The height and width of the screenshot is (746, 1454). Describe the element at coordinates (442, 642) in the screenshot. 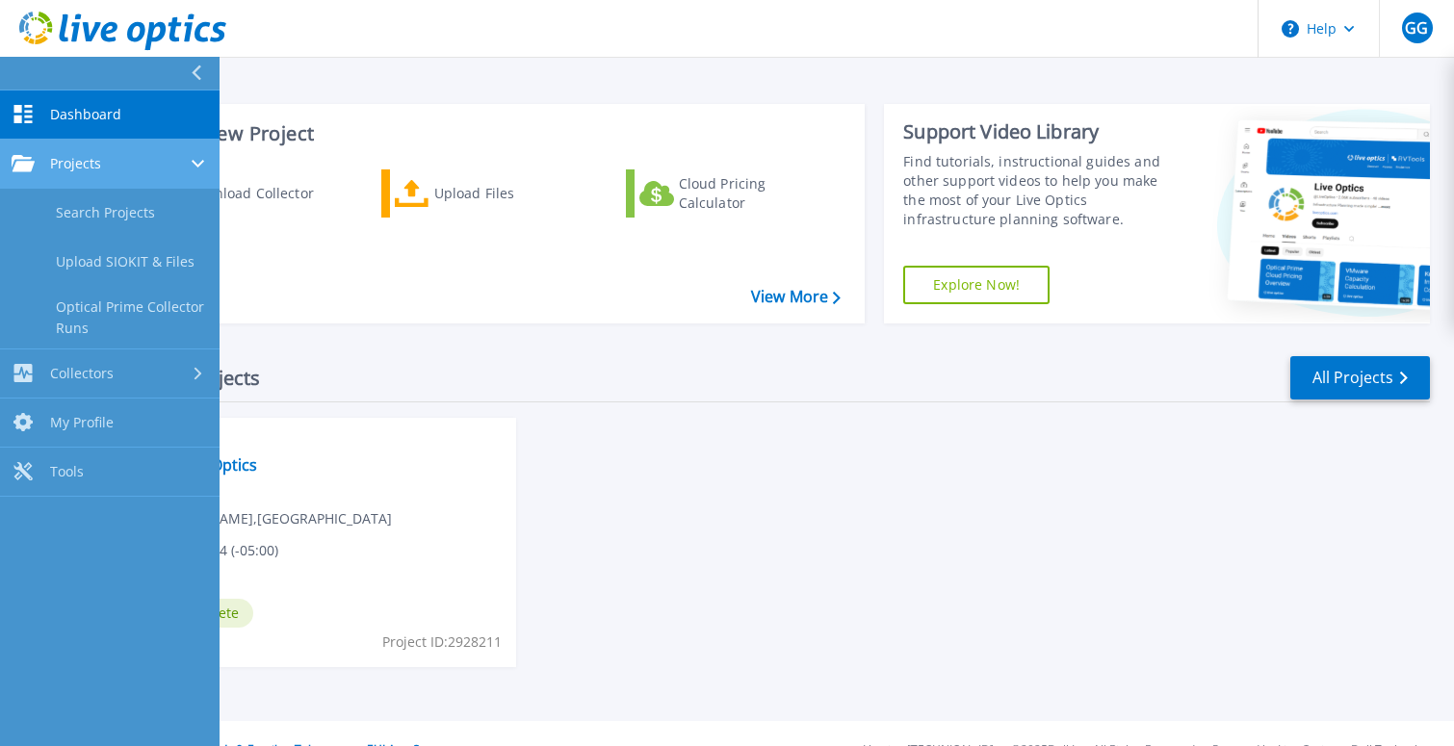

I see `span: Project ID: 2928211` at that location.